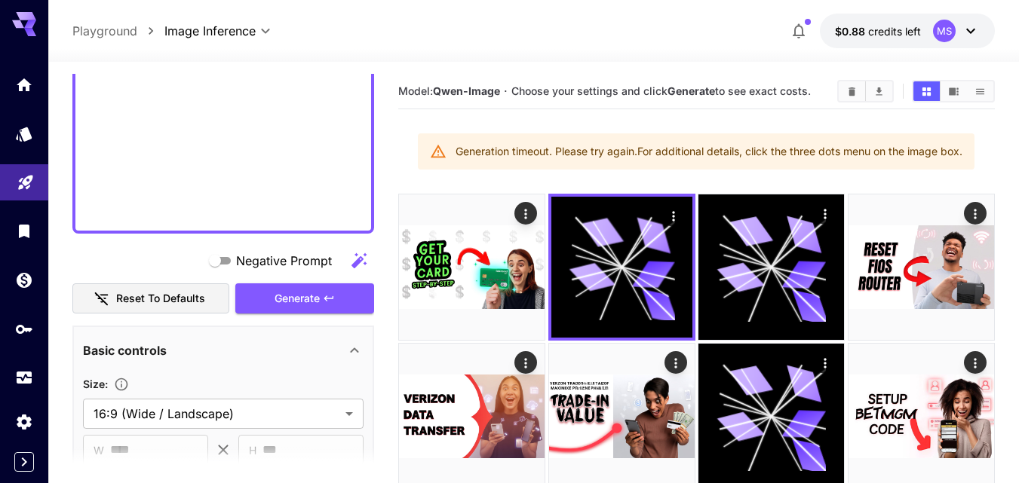 The width and height of the screenshot is (1019, 483). What do you see at coordinates (24, 329) in the screenshot?
I see `div: API Keys` at bounding box center [24, 329].